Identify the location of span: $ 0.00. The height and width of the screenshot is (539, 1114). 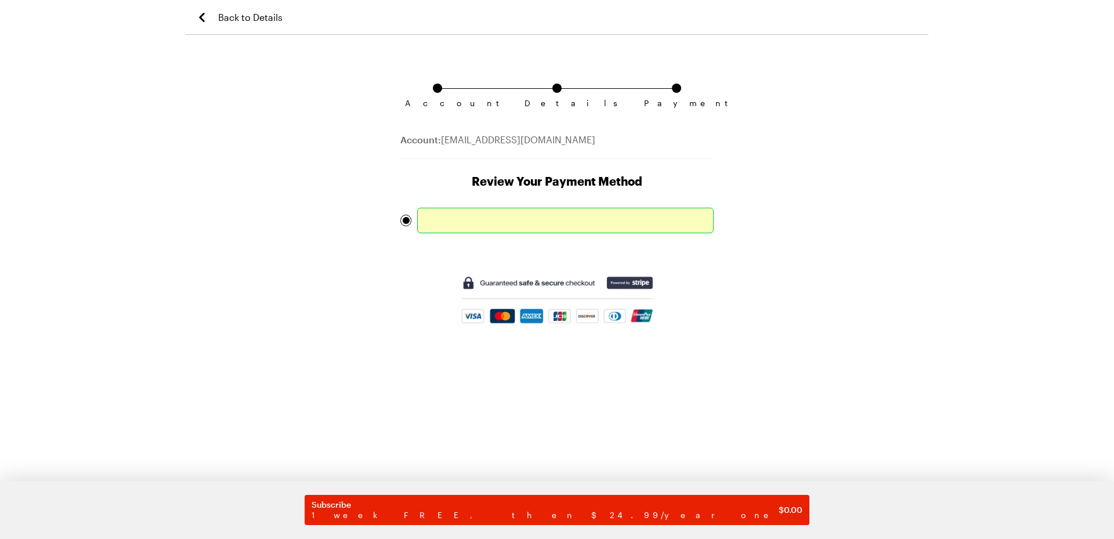
(790, 510).